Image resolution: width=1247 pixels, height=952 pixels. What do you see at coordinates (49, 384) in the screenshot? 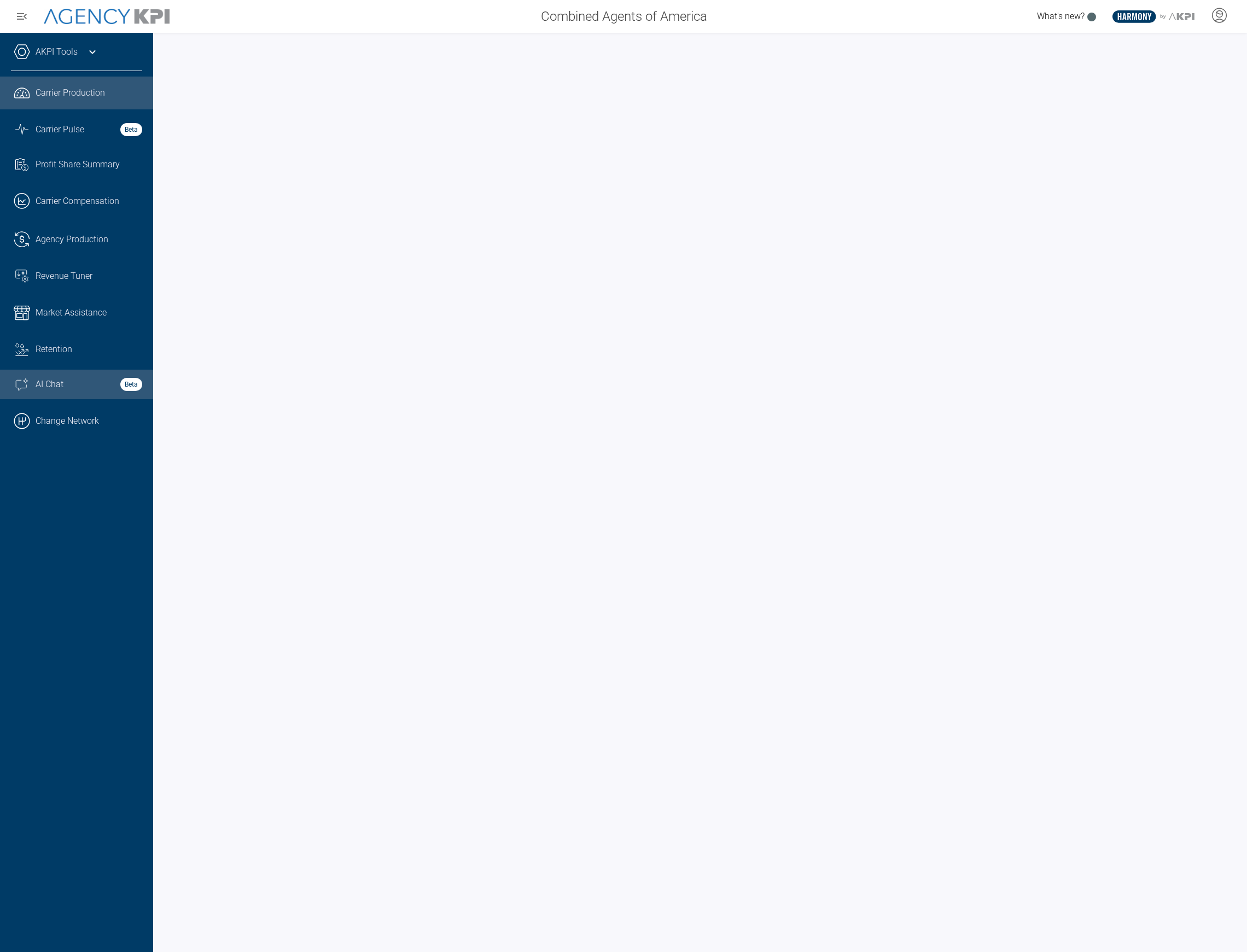
I see `span: AI Chat` at bounding box center [49, 384].